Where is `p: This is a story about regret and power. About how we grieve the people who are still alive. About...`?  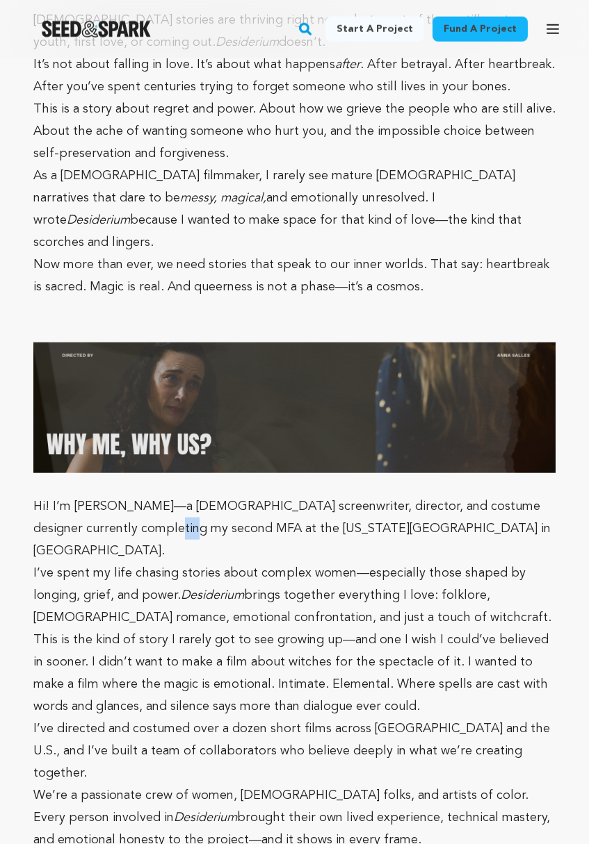 p: This is a story about regret and power. About how we grieve the people who are still alive. About... is located at coordinates (294, 131).